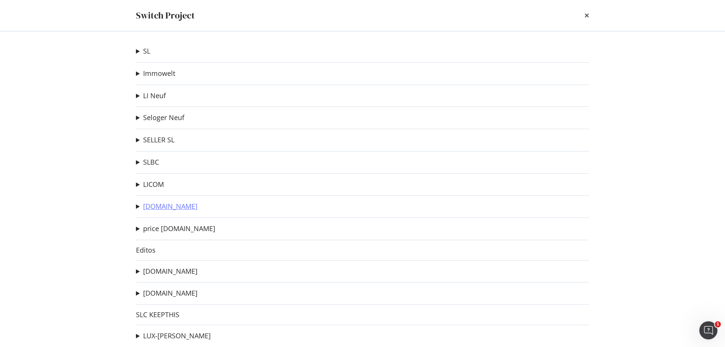 This screenshot has height=347, width=725. Describe the element at coordinates (150, 185) in the screenshot. I see `summary: LICOM` at that location.